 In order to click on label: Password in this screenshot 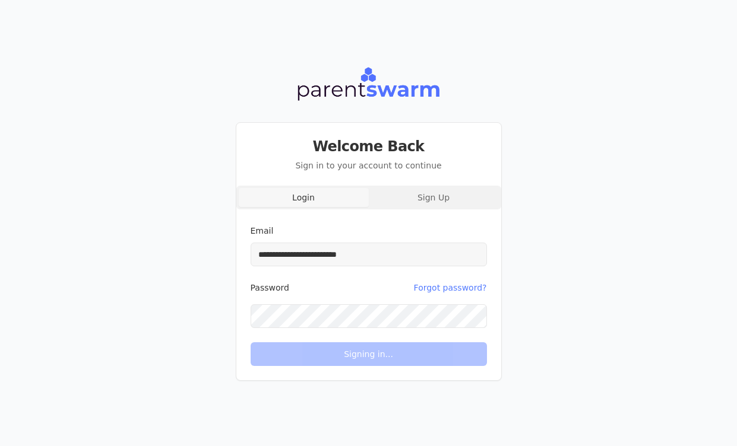, I will do `click(270, 288)`.